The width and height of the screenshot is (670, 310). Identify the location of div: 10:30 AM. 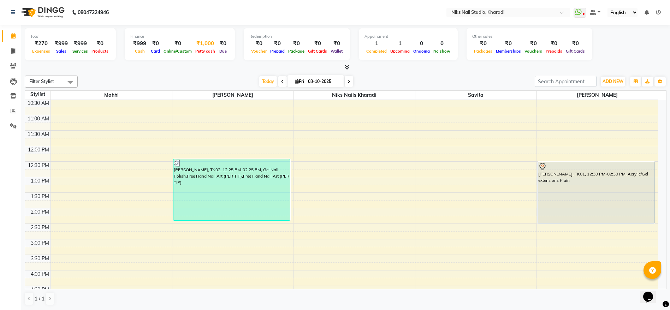
(38, 103).